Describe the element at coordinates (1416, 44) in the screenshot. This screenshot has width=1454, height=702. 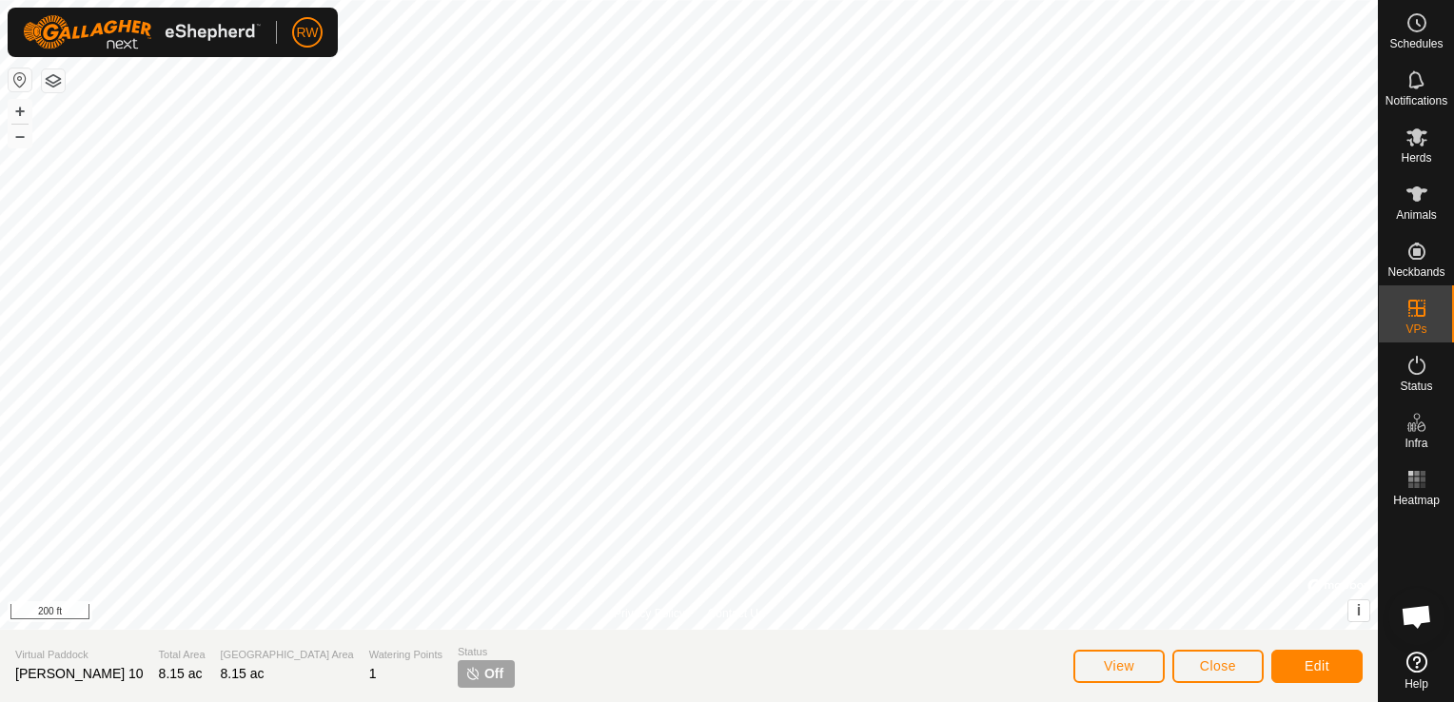
I see `span: Schedules` at that location.